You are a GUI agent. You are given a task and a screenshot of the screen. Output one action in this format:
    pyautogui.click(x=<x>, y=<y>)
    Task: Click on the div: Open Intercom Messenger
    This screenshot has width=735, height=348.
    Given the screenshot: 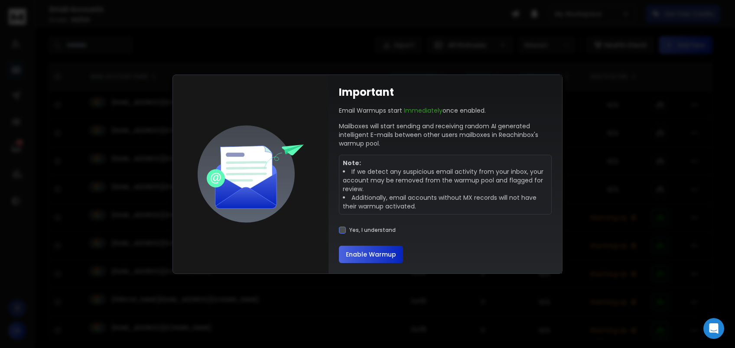 What is the action you would take?
    pyautogui.click(x=714, y=328)
    